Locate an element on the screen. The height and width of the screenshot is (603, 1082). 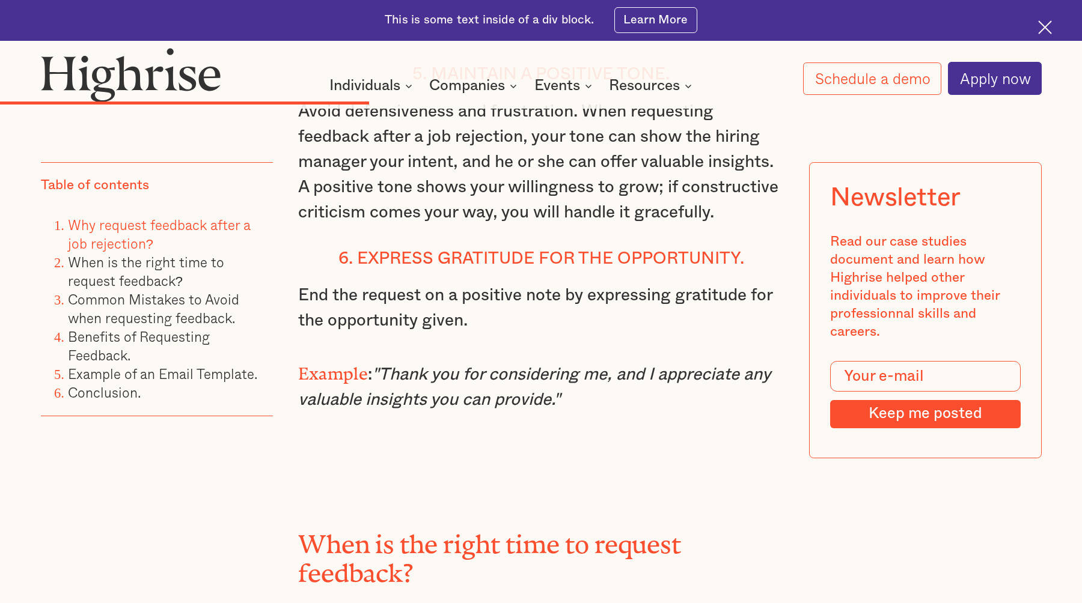
input: Keep me posted is located at coordinates (925, 413).